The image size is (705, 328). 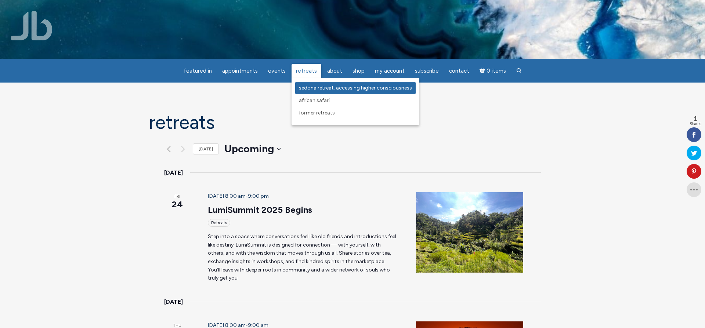 I want to click on div: Retreats, so click(x=219, y=223).